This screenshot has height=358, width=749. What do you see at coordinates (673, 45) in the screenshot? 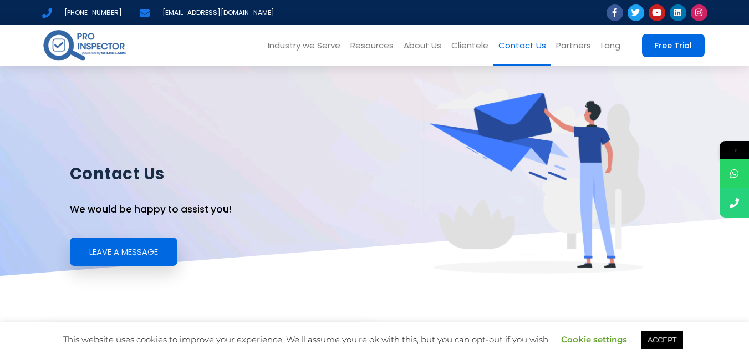
I see `a: Free Trial` at bounding box center [673, 45].